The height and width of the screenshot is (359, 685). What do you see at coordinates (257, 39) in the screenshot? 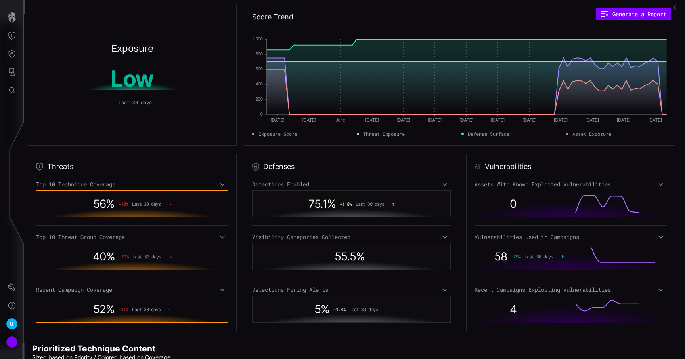
I see `text: 1,000` at bounding box center [257, 39].